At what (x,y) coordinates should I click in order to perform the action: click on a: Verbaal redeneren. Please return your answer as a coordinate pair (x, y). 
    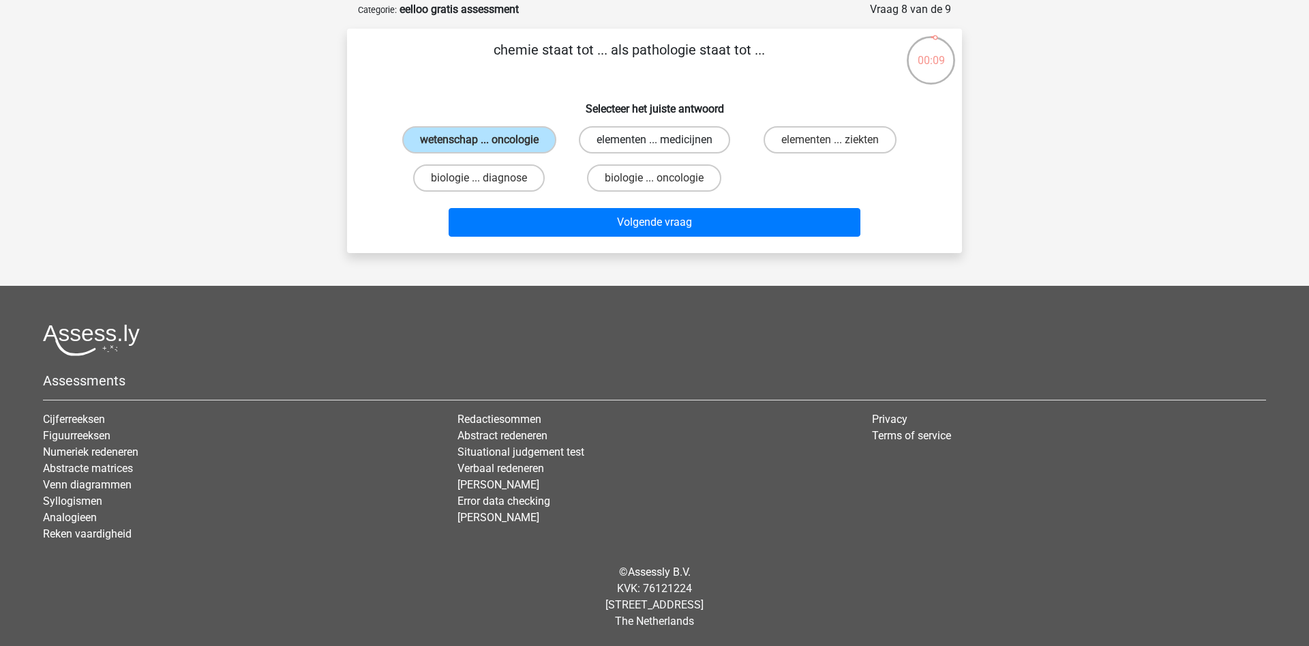
    Looking at the image, I should click on (500, 468).